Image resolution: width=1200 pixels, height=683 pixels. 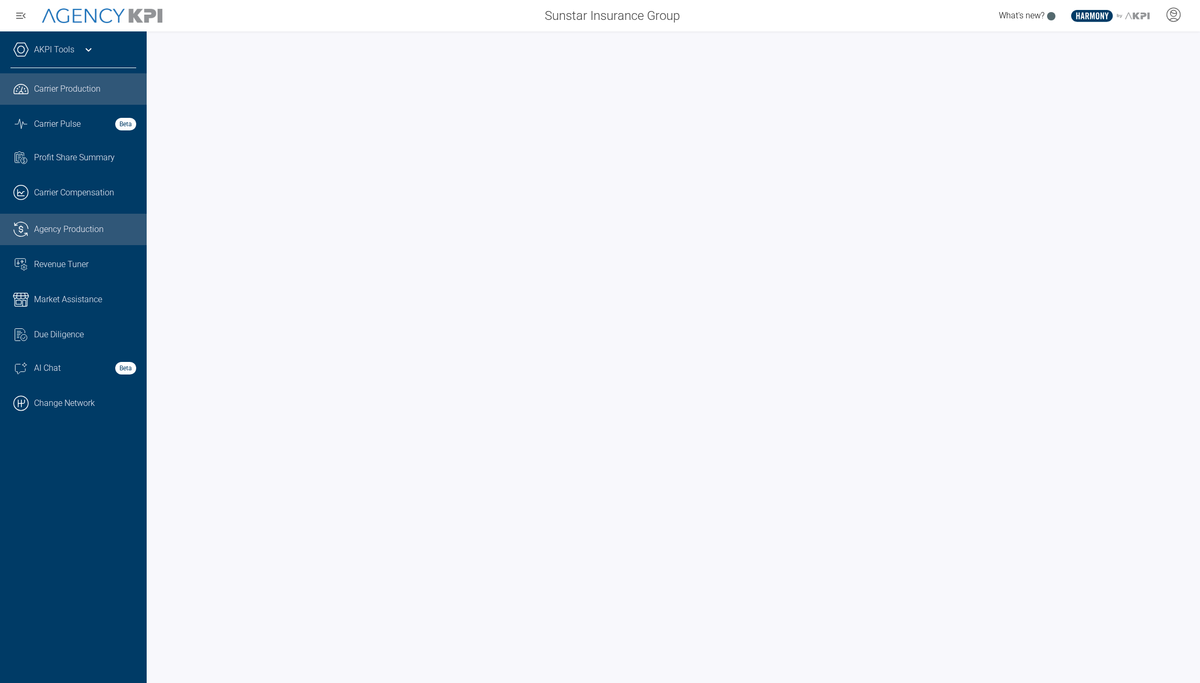 What do you see at coordinates (57, 124) in the screenshot?
I see `span: Carrier Pulse` at bounding box center [57, 124].